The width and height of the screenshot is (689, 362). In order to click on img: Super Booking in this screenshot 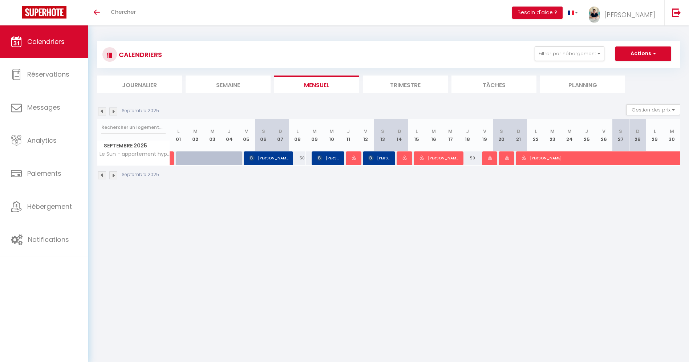, I will do `click(44, 12)`.